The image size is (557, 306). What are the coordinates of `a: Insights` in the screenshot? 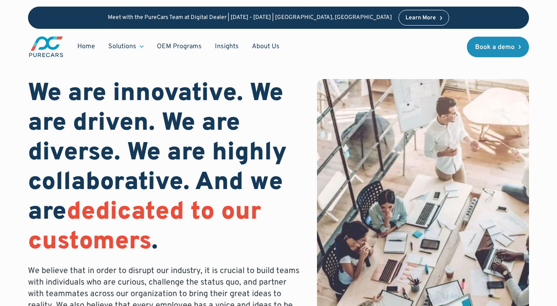 It's located at (227, 47).